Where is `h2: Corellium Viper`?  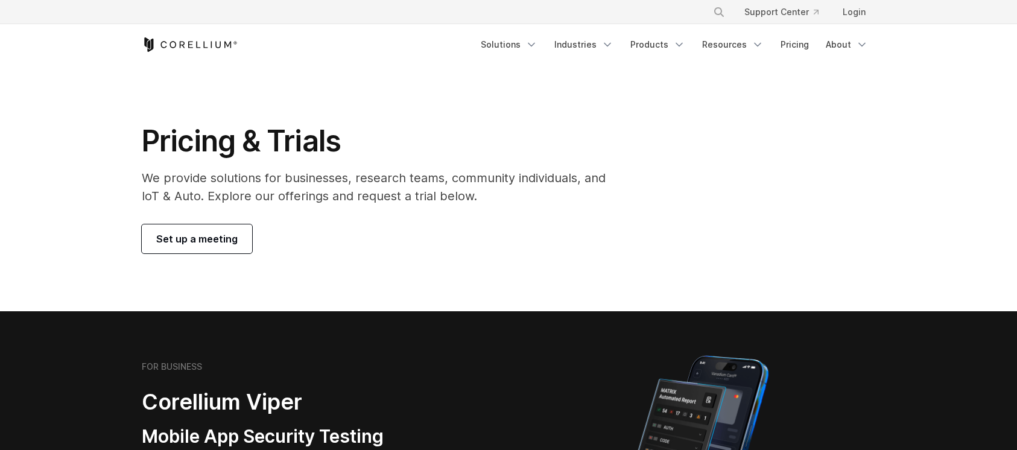 h2: Corellium Viper is located at coordinates (296, 402).